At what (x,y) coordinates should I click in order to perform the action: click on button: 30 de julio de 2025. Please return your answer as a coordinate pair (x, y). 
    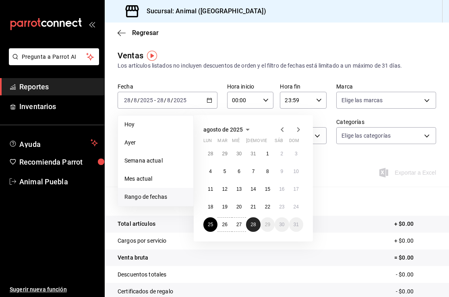
    Looking at the image, I should click on (239, 154).